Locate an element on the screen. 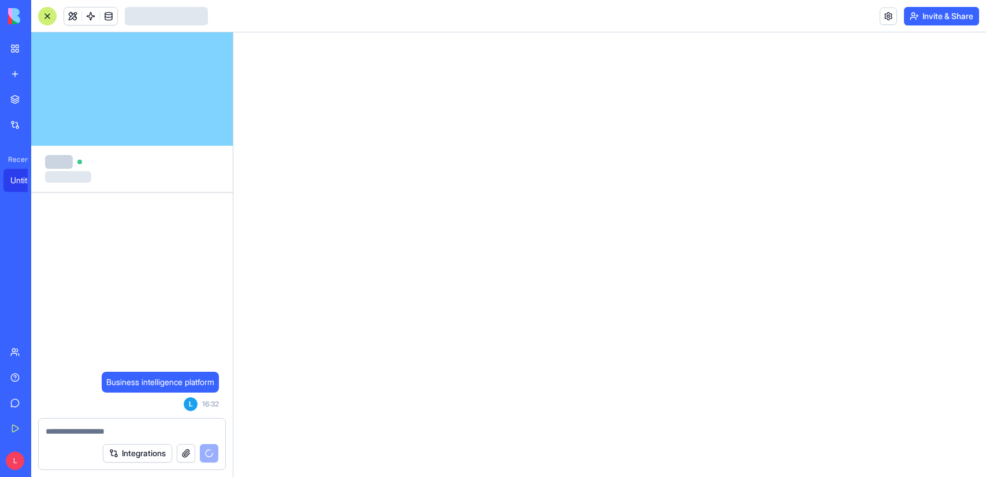  img: logo is located at coordinates (44, 16).